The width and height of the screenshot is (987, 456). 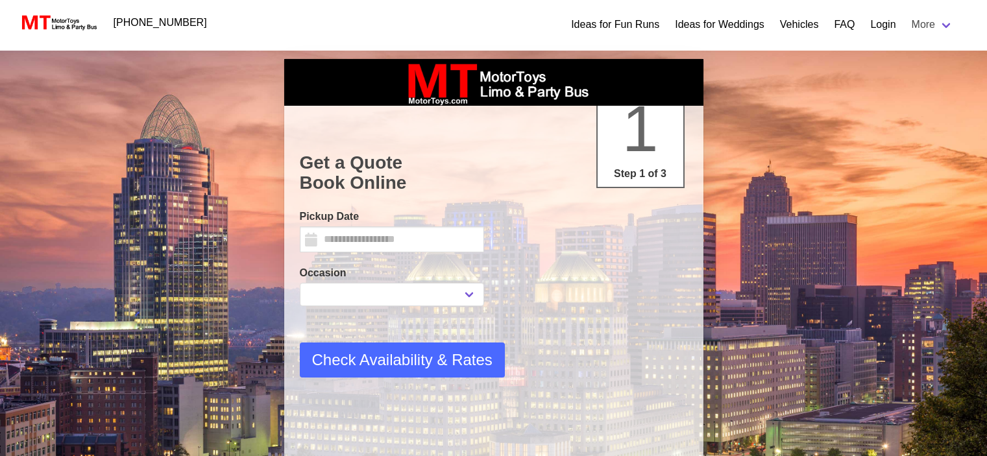 What do you see at coordinates (402, 360) in the screenshot?
I see `button: Check Availability & Rates` at bounding box center [402, 360].